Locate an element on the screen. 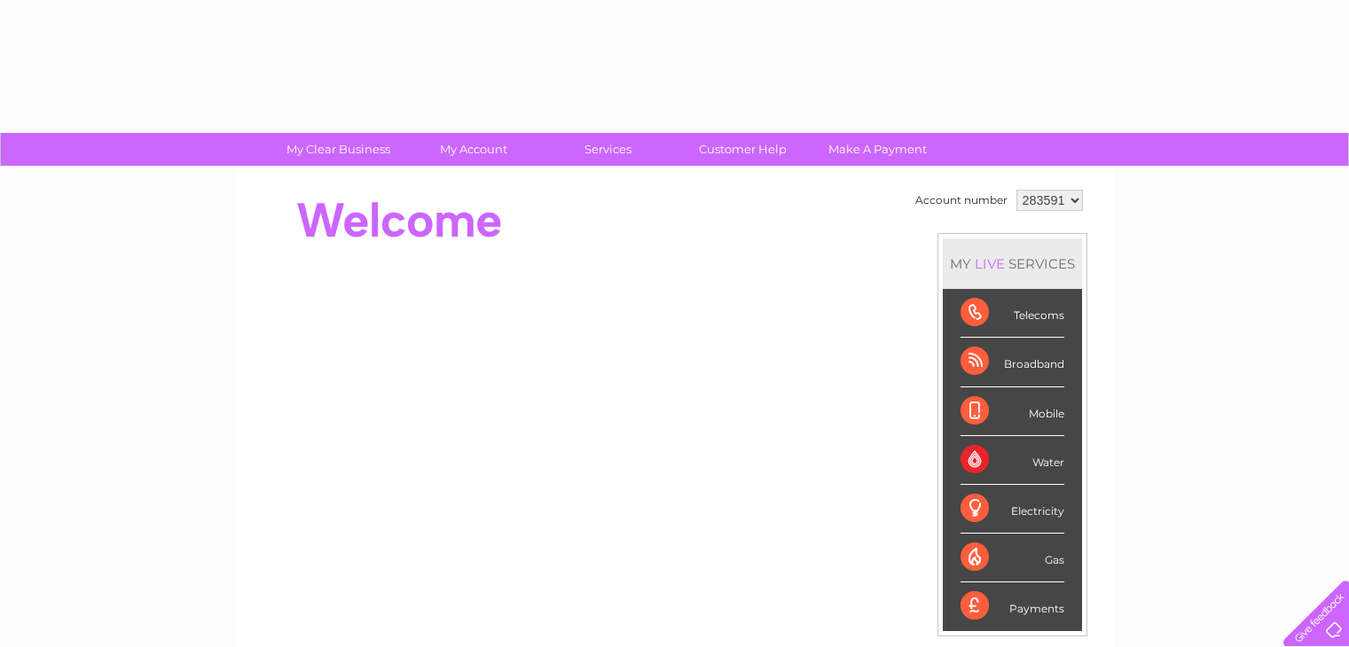 The width and height of the screenshot is (1349, 647). div: Telecoms is located at coordinates (1012, 313).